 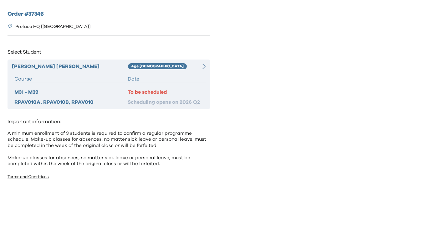 I want to click on p: A minimum enrollment of 3 students is required to confirm a regular programme schedule. Make-up c..., so click(x=109, y=148).